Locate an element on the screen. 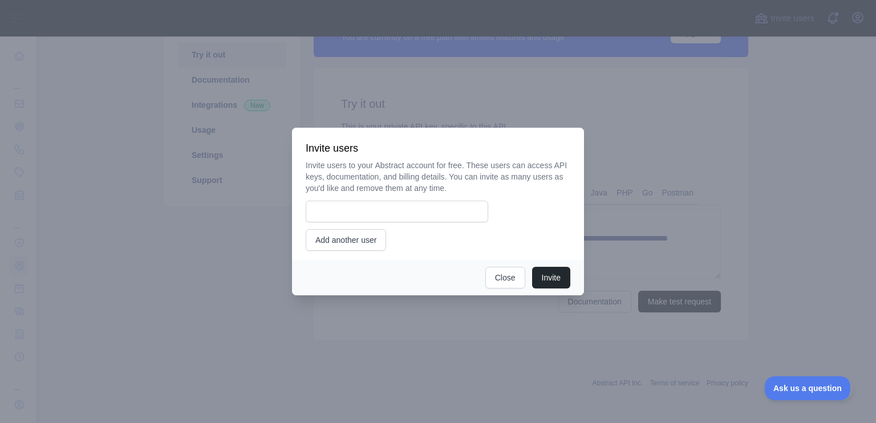 The height and width of the screenshot is (423, 876). h3: Invite users is located at coordinates (438, 148).